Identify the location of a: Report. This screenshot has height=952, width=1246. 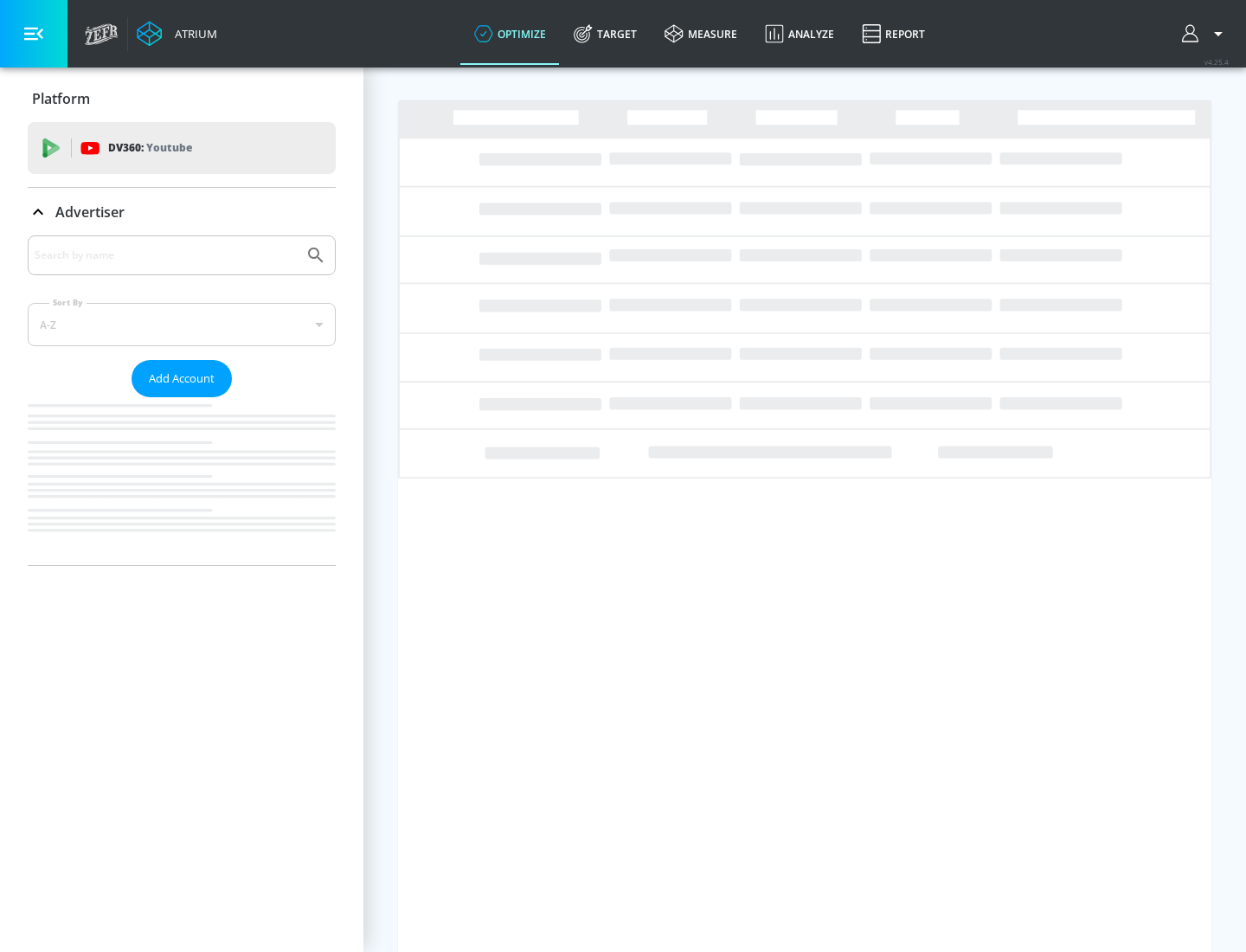
(893, 34).